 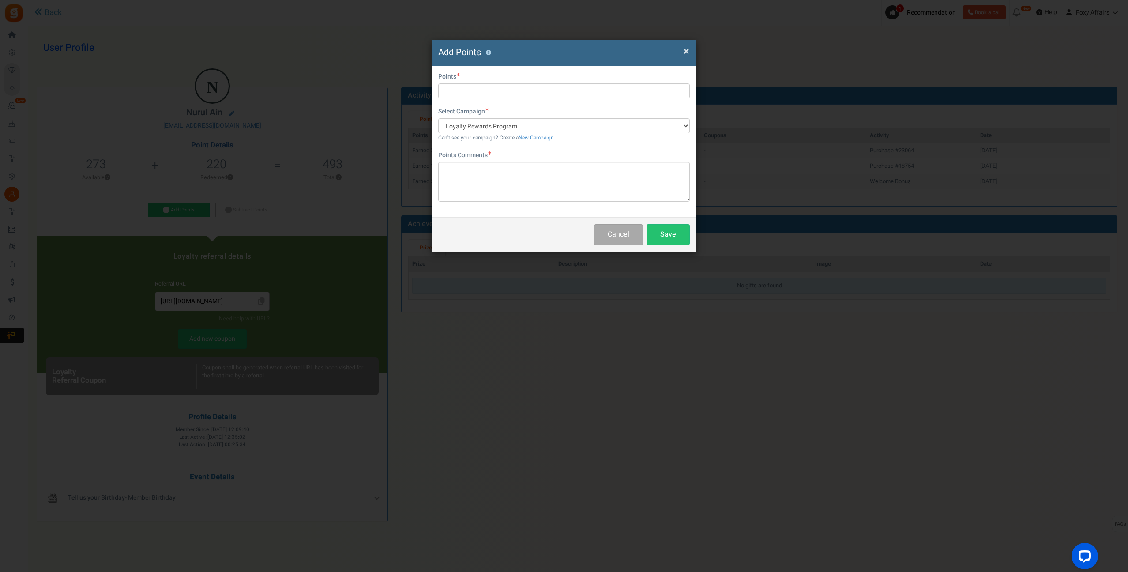 I want to click on button: Cancel, so click(x=618, y=234).